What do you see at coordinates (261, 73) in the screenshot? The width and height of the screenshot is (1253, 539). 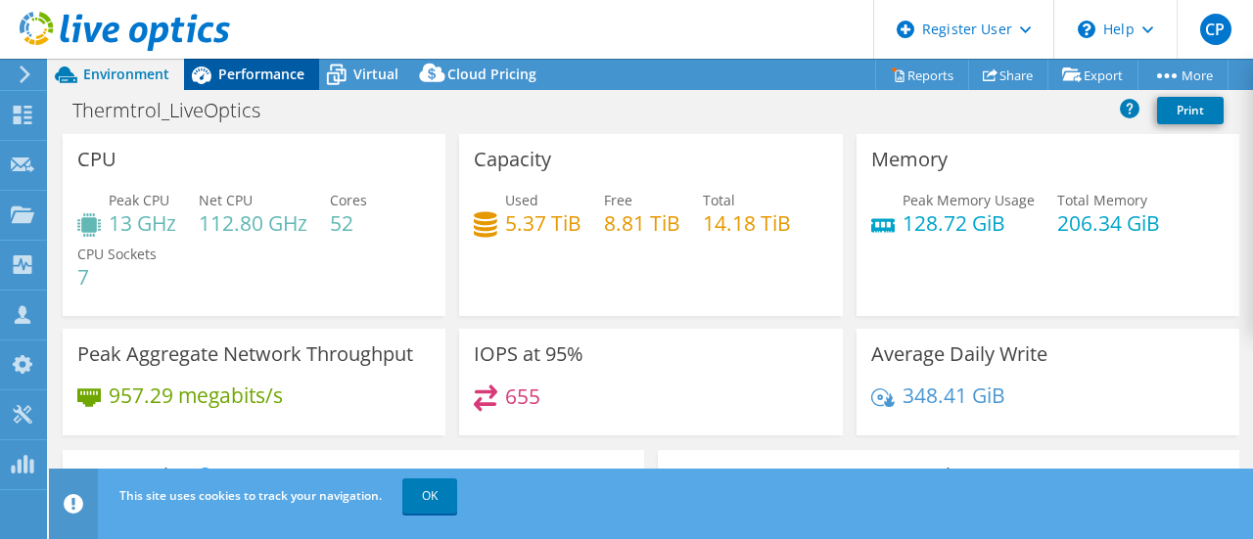 I see `span: Performance` at bounding box center [261, 73].